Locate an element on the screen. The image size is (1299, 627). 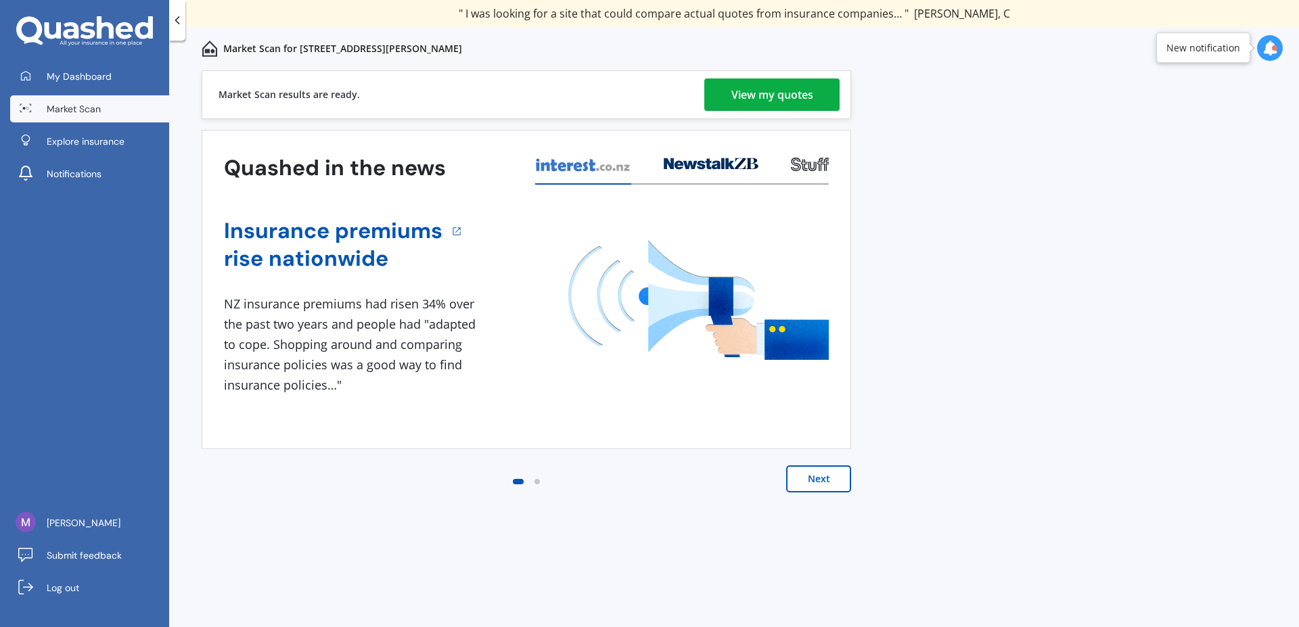
a: Notifications is located at coordinates (89, 174).